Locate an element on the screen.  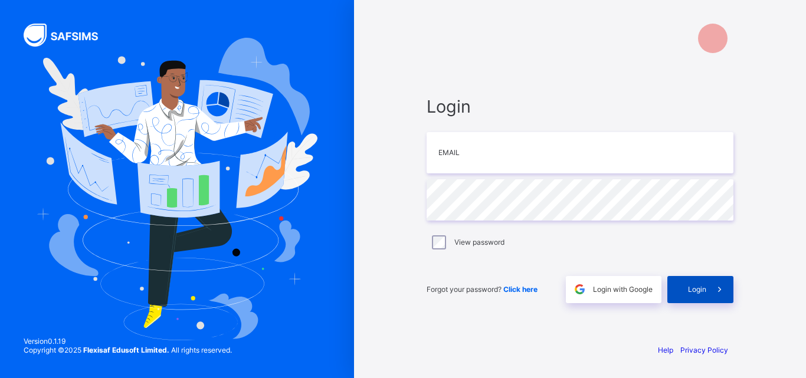
img: SAFSIMS Logo is located at coordinates (68, 35).